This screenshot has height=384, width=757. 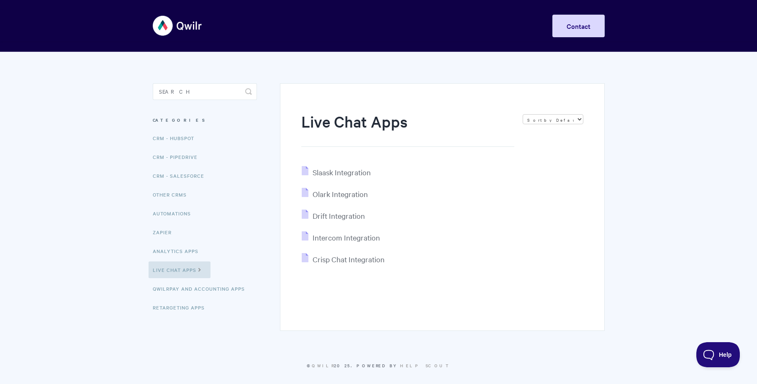 I want to click on span: Olark Integration, so click(x=340, y=194).